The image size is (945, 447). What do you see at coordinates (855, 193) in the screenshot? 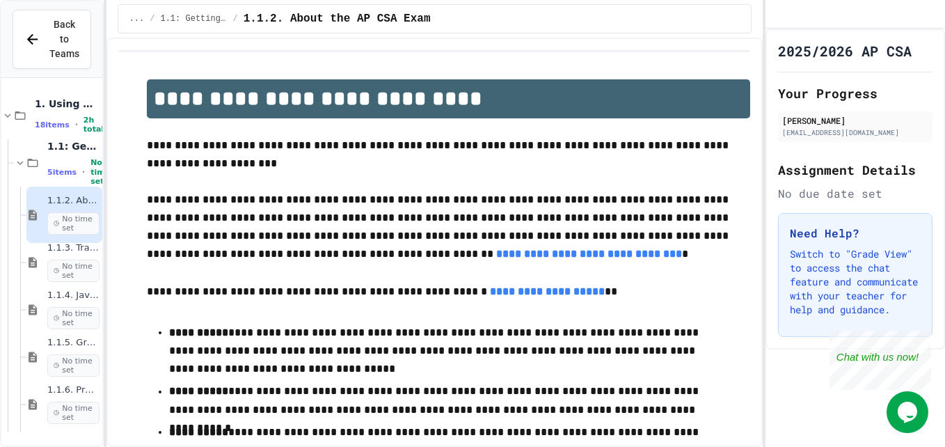
I see `div: No due date set` at bounding box center [855, 193].